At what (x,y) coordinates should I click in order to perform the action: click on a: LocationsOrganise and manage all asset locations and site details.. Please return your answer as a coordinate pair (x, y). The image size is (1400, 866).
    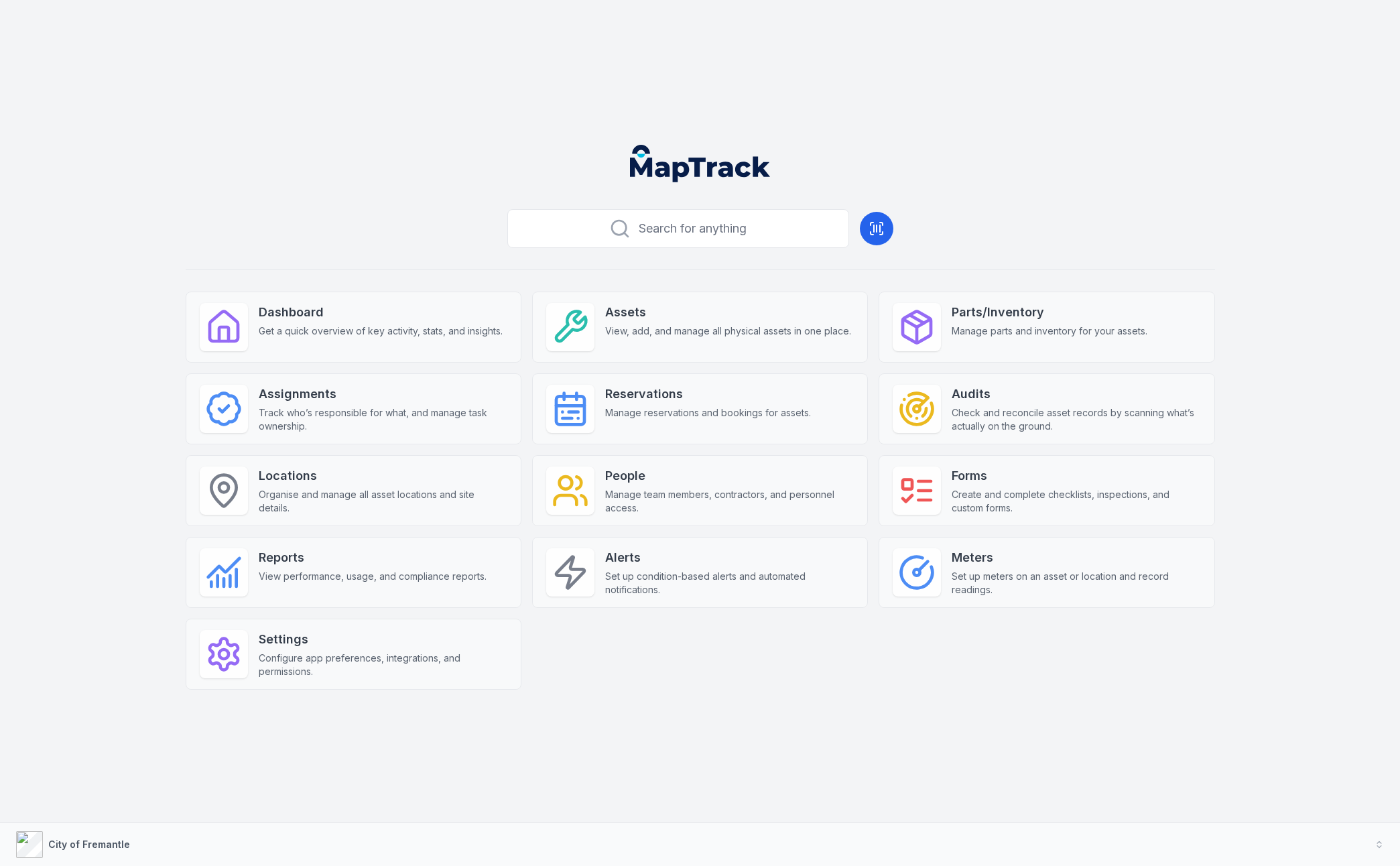
    Looking at the image, I should click on (354, 491).